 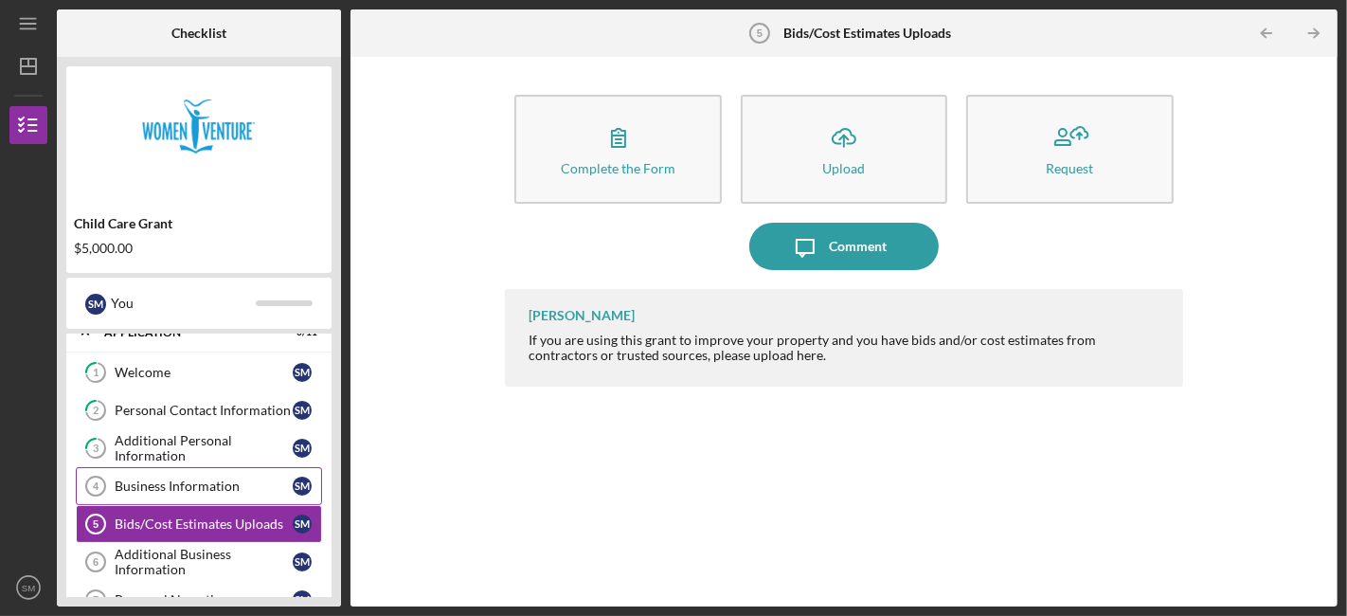 I want to click on button: Comment, so click(x=844, y=246).